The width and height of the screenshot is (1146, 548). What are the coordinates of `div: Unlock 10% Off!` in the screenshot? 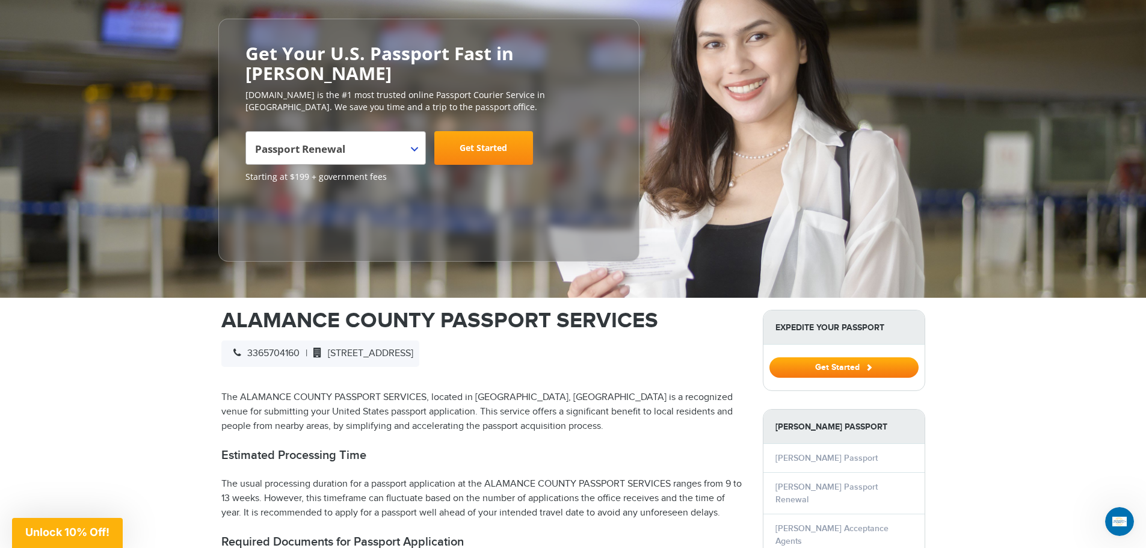 It's located at (67, 533).